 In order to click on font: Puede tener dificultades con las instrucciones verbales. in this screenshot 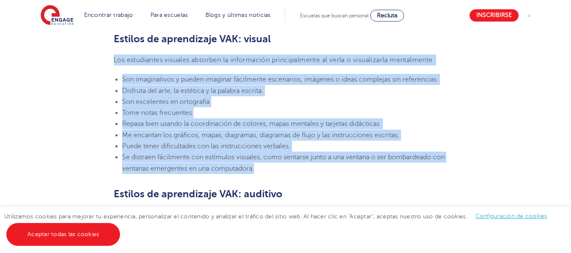, I will do `click(206, 146)`.